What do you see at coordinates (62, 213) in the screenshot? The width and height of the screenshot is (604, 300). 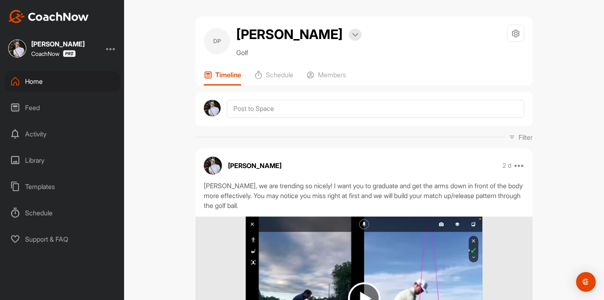 I see `div: Schedule` at bounding box center [62, 213].